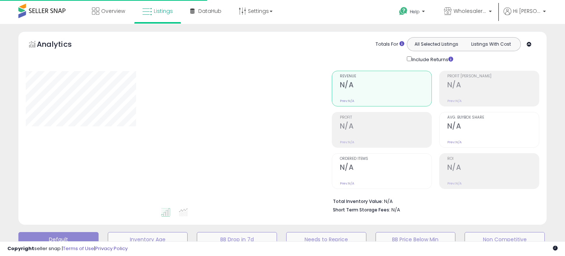 Image resolution: width=565 pixels, height=256 pixels. I want to click on button: Non Competitive, so click(505, 239).